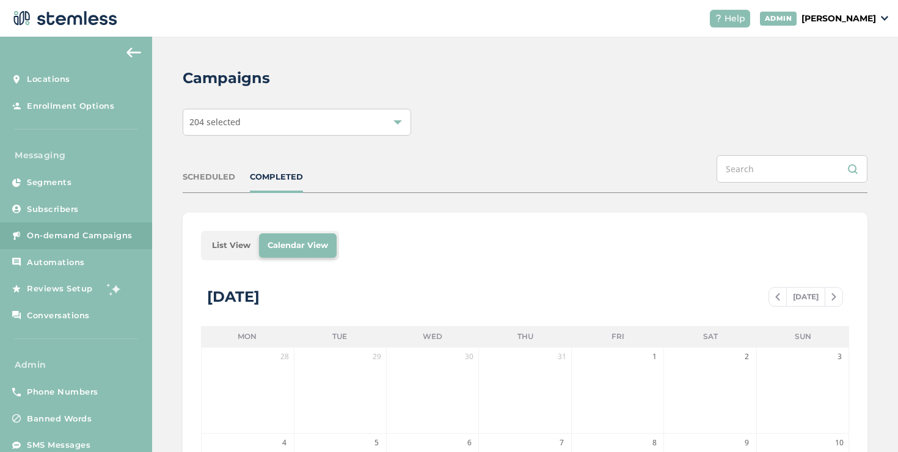 The image size is (898, 452). Describe the element at coordinates (49, 183) in the screenshot. I see `span: Segments` at that location.